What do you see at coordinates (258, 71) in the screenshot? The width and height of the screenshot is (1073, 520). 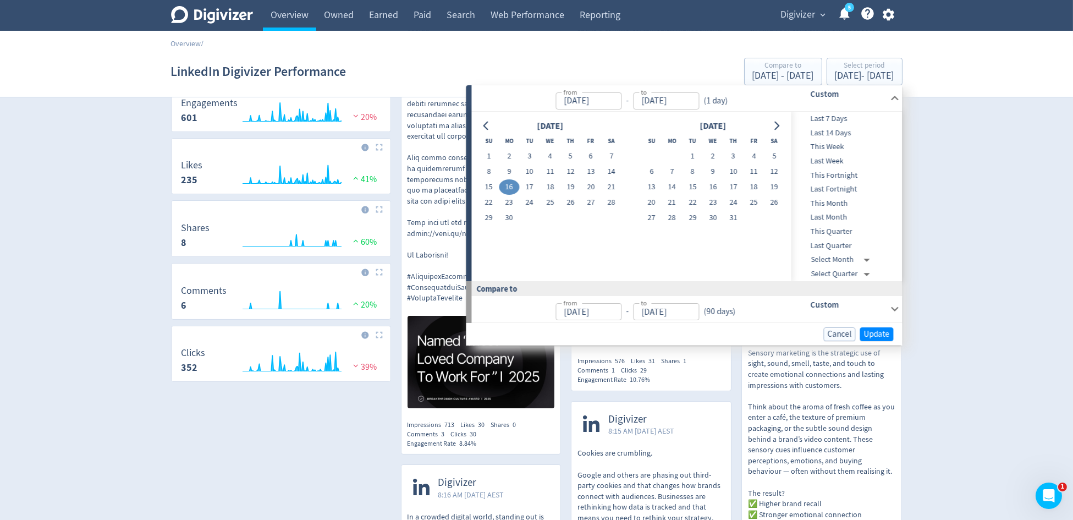 I see `h1: LinkedIn Digivizer Performance` at bounding box center [258, 71].